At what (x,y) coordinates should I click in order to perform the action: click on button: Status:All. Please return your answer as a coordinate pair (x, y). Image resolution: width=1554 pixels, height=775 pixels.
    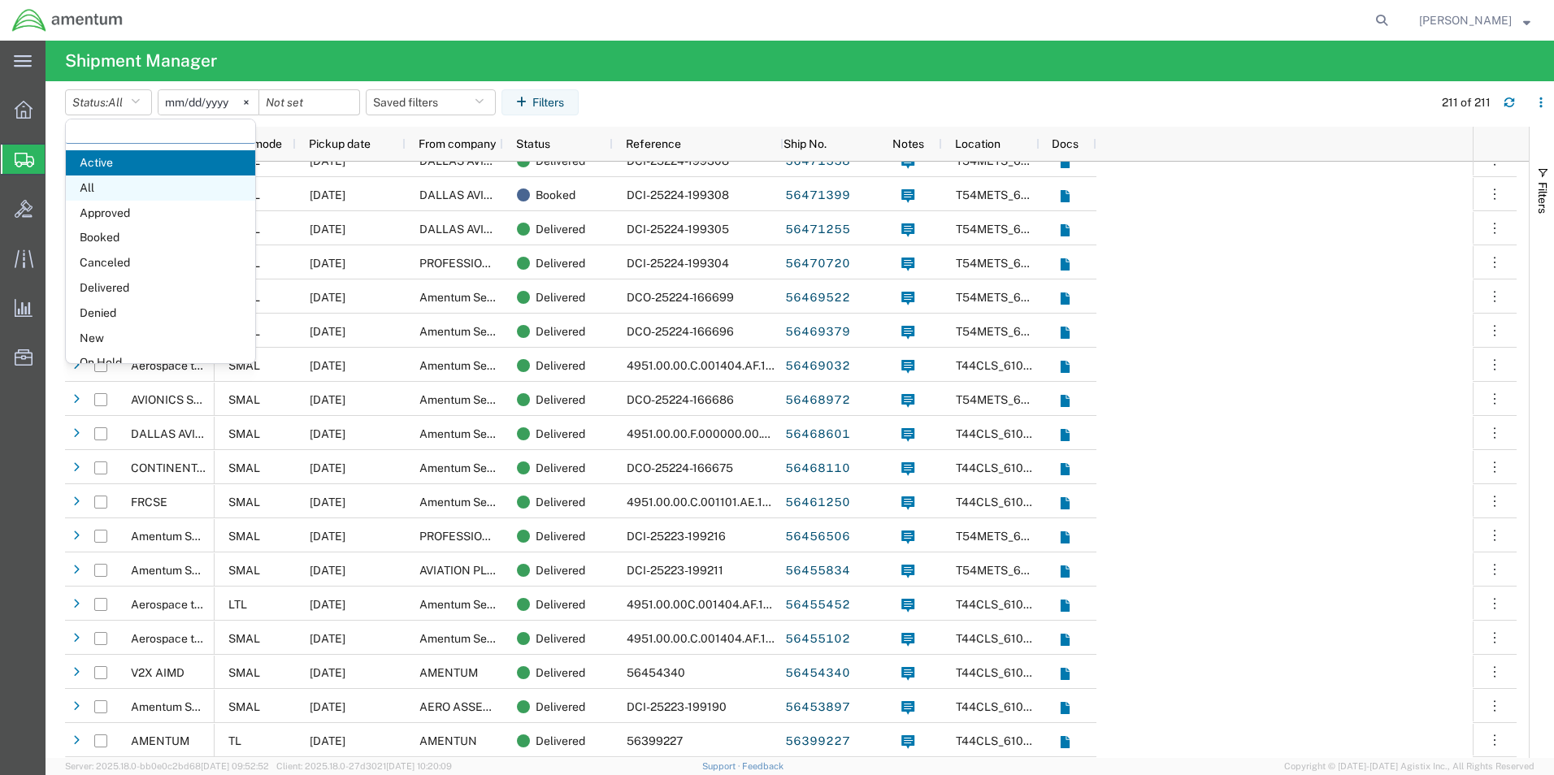
    Looking at the image, I should click on (108, 102).